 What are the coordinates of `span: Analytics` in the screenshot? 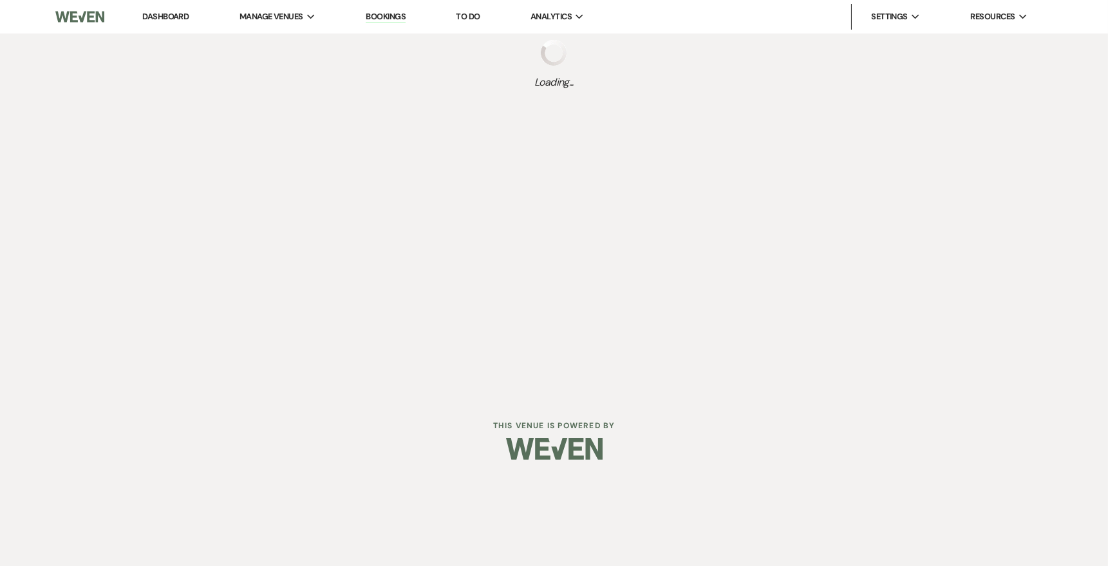 It's located at (551, 17).